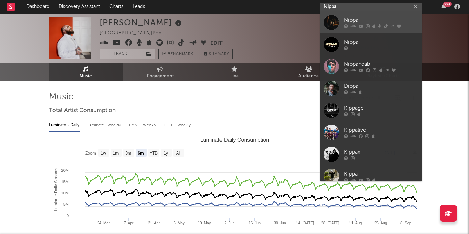 The image size is (469, 234). What do you see at coordinates (178, 125) in the screenshot?
I see `div: OCC - Weekly` at bounding box center [178, 125].